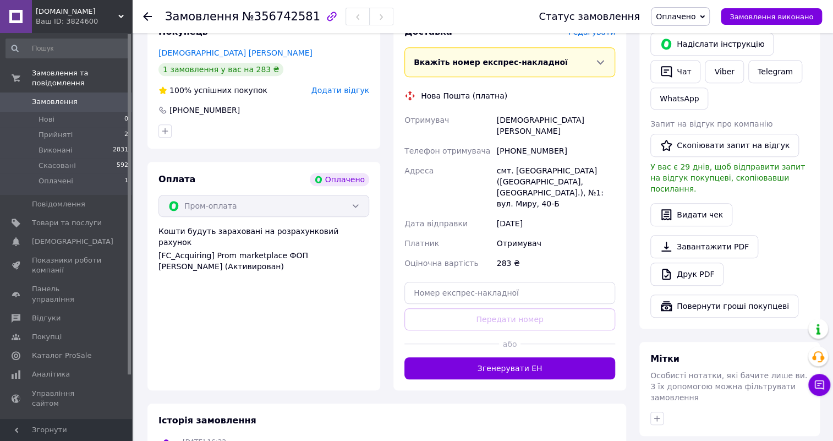 The height and width of the screenshot is (441, 833). Describe the element at coordinates (67, 265) in the screenshot. I see `span: Показники роботи компанії` at that location.